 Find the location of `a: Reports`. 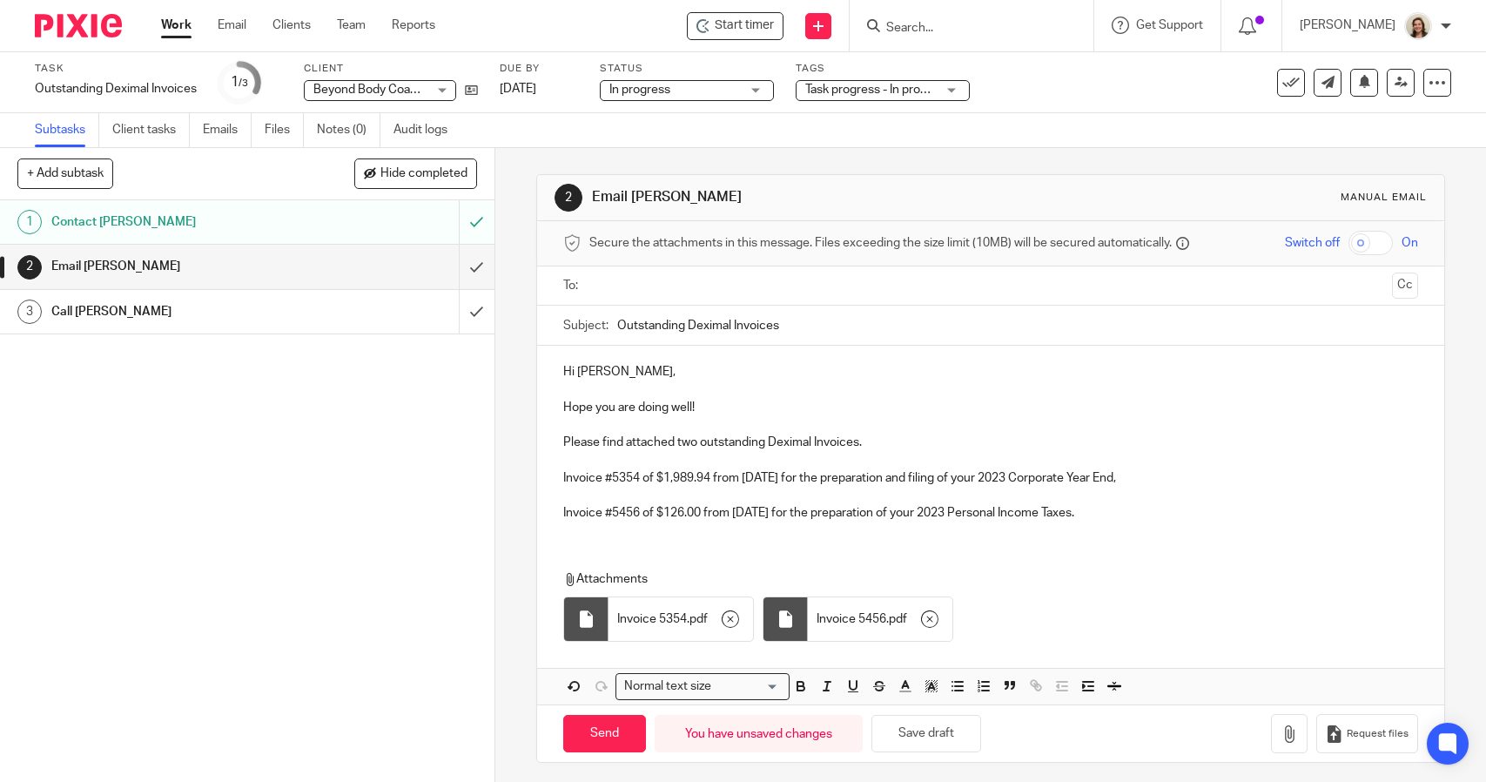

a: Reports is located at coordinates (413, 25).